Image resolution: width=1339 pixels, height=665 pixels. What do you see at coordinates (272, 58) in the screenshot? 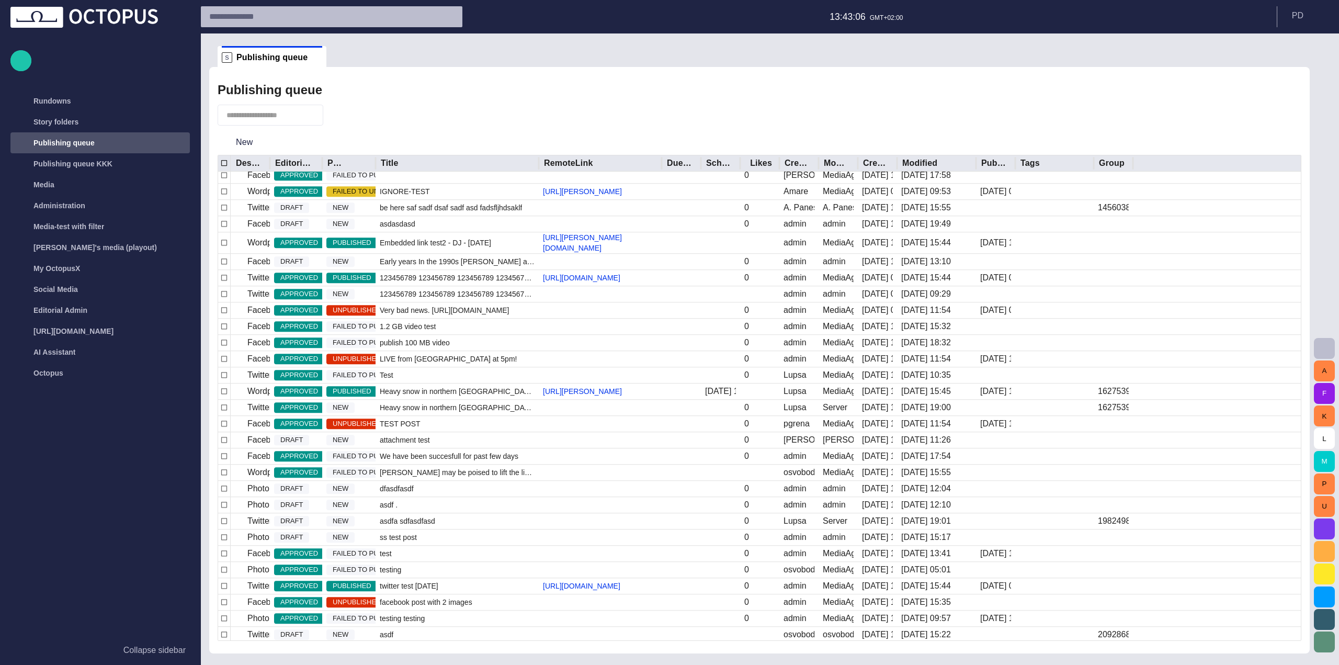
I see `span: Publishing queue` at bounding box center [272, 58].